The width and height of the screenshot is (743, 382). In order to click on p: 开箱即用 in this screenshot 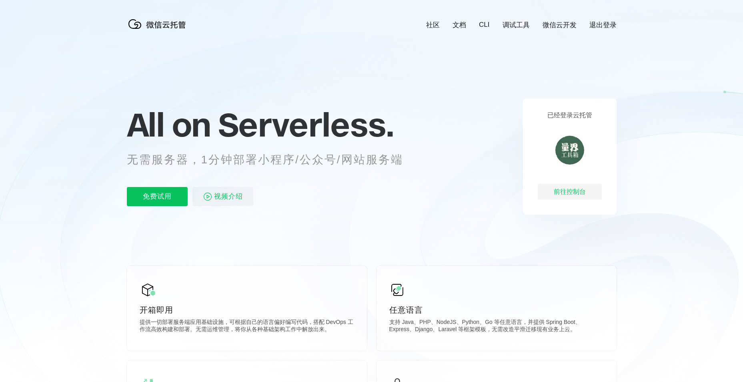, I will do `click(247, 310)`.